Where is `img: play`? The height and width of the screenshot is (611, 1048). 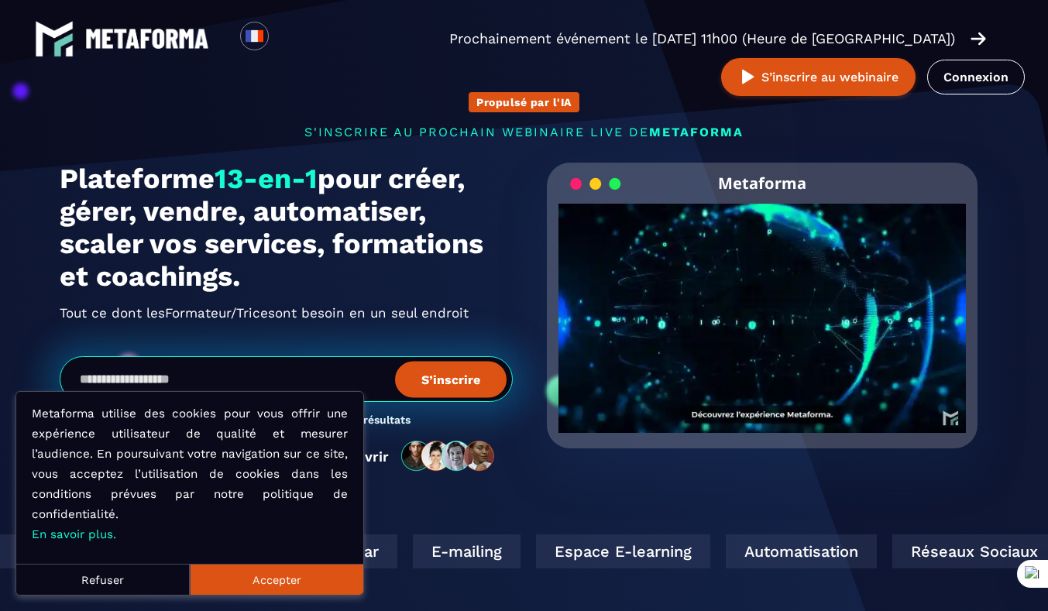 img: play is located at coordinates (747, 77).